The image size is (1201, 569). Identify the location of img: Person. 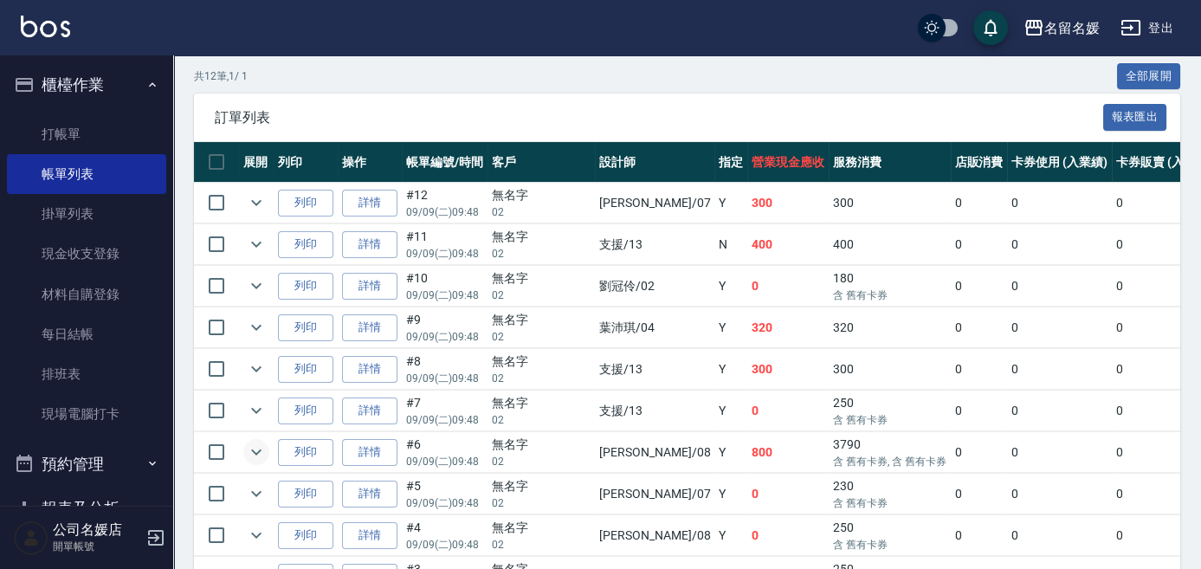
(31, 538).